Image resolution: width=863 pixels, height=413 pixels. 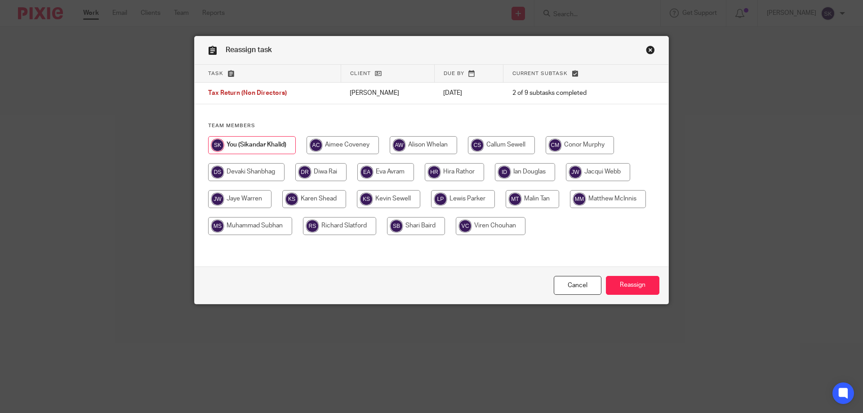 What do you see at coordinates (216, 73) in the screenshot?
I see `span: Task` at bounding box center [216, 73].